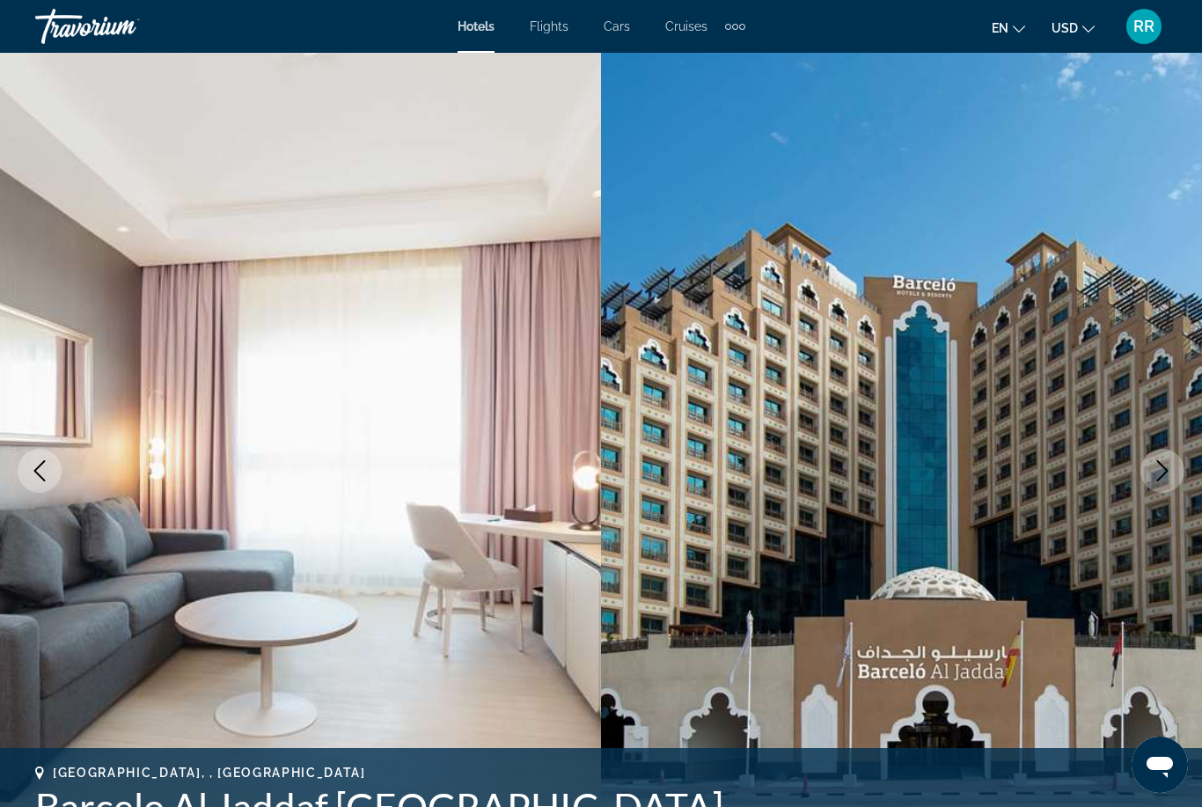 This screenshot has width=1202, height=807. What do you see at coordinates (617, 26) in the screenshot?
I see `a: Cars` at bounding box center [617, 26].